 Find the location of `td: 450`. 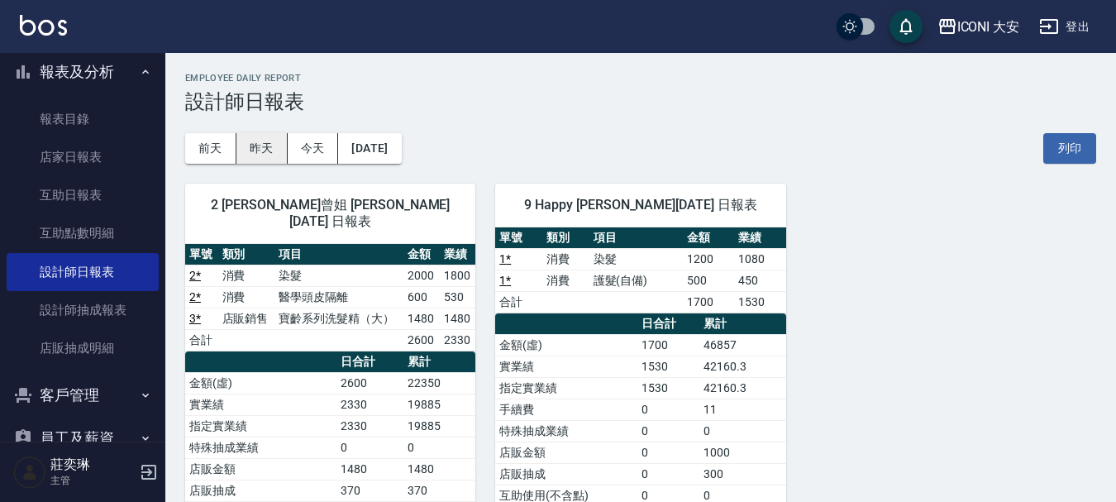

td: 450 is located at coordinates (760, 280).